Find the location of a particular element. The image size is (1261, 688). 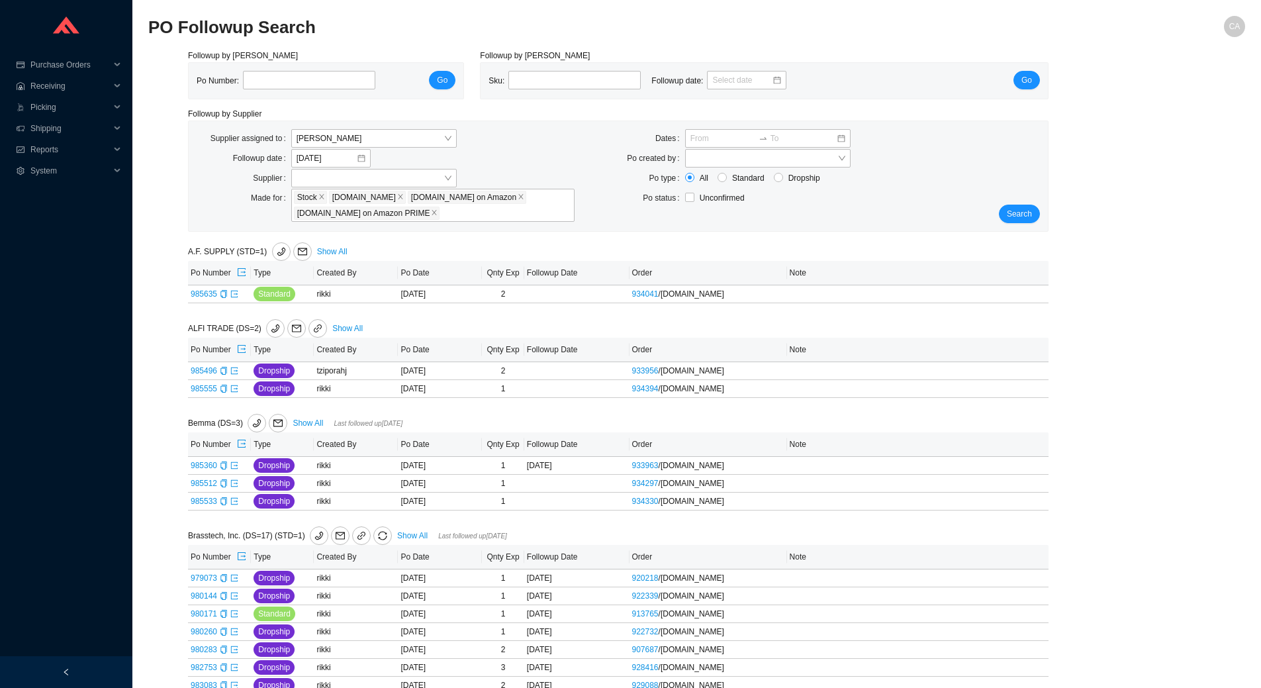

label: Po status: is located at coordinates (663, 198).